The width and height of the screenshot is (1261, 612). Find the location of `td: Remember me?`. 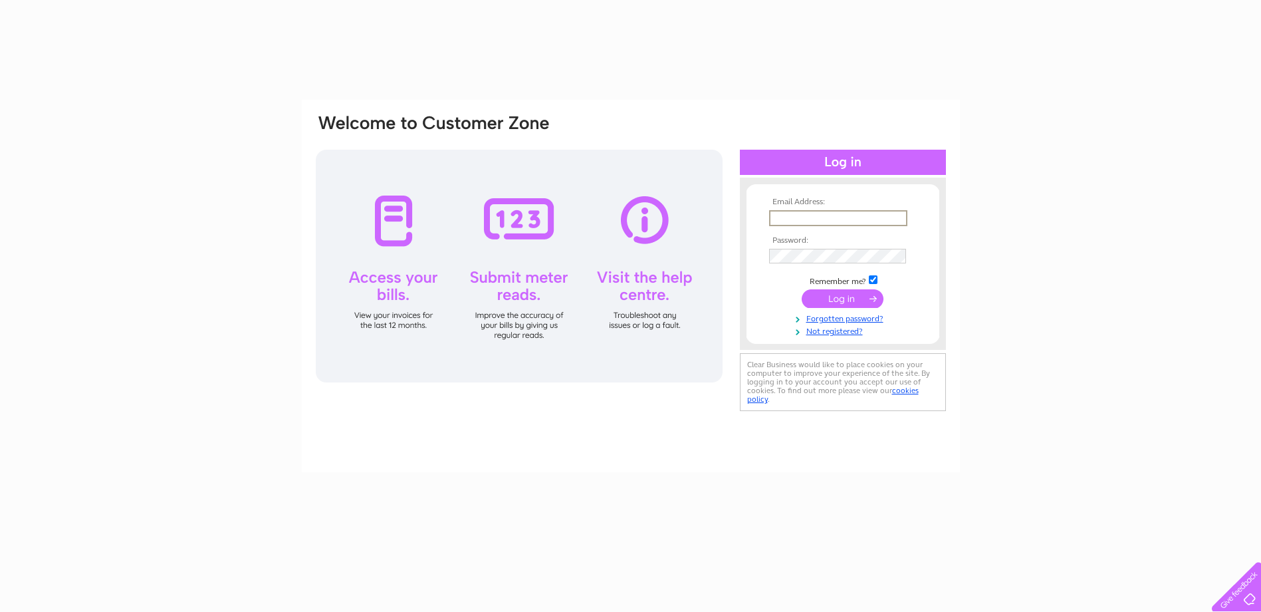

td: Remember me? is located at coordinates (843, 280).